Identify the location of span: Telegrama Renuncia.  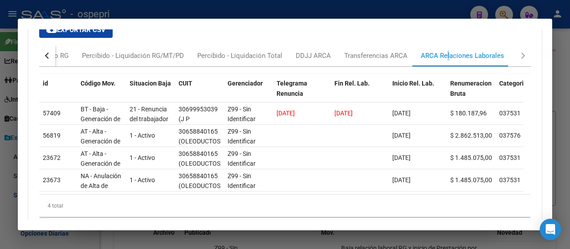
(292, 88).